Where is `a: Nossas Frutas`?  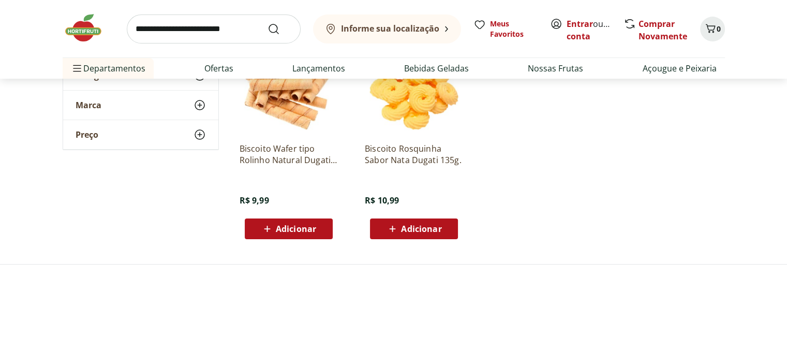
a: Nossas Frutas is located at coordinates (555, 68).